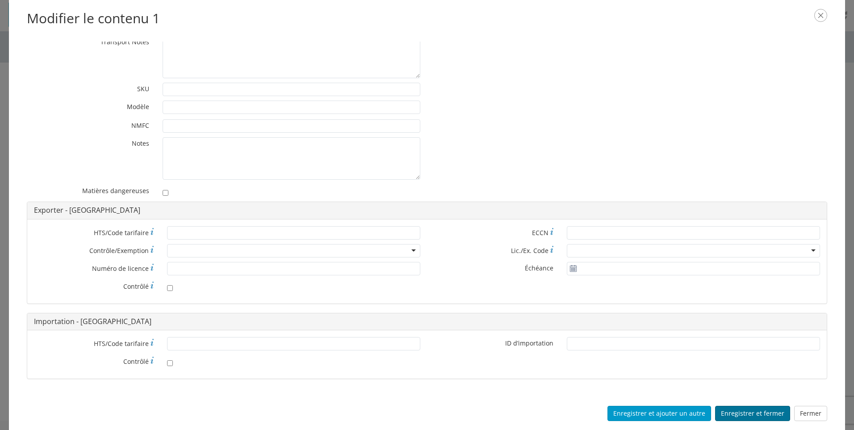 This screenshot has height=430, width=854. I want to click on span: Control/Exempt, so click(119, 250).